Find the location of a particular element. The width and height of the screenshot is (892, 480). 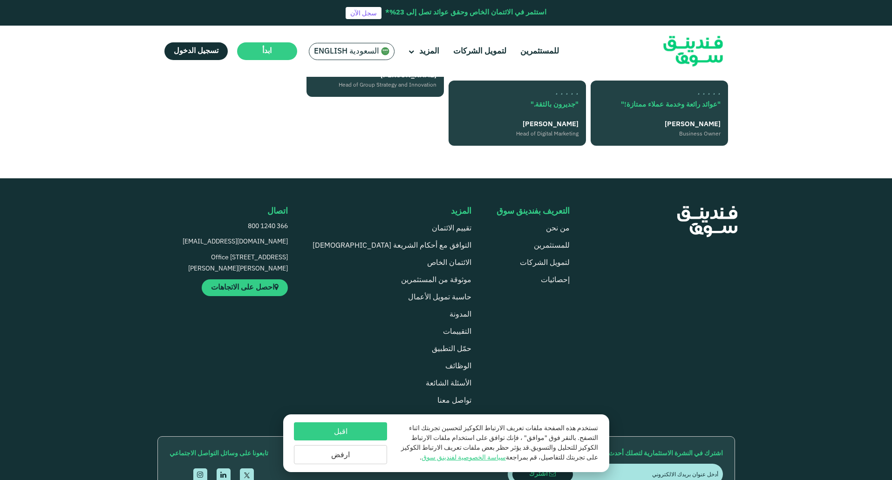

span: تسجيل الدخول is located at coordinates (196, 51).